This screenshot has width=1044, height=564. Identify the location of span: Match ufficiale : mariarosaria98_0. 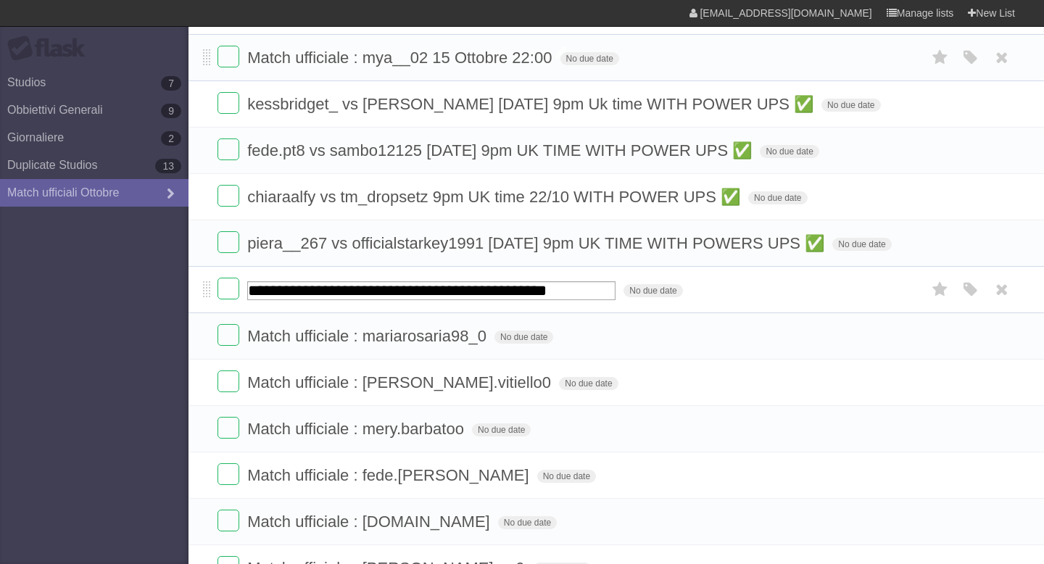
(368, 336).